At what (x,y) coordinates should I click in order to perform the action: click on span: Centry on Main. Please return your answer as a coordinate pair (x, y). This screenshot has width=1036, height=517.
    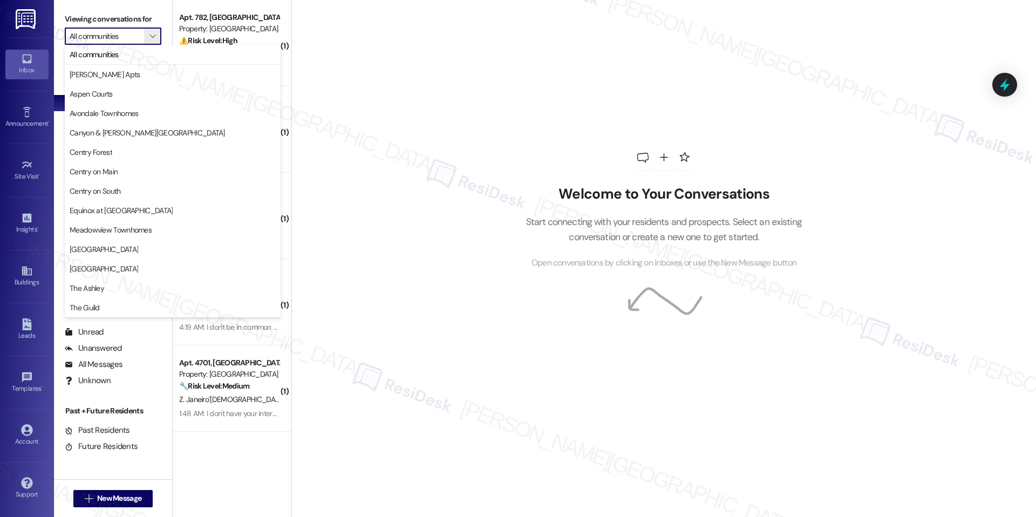
    Looking at the image, I should click on (93, 172).